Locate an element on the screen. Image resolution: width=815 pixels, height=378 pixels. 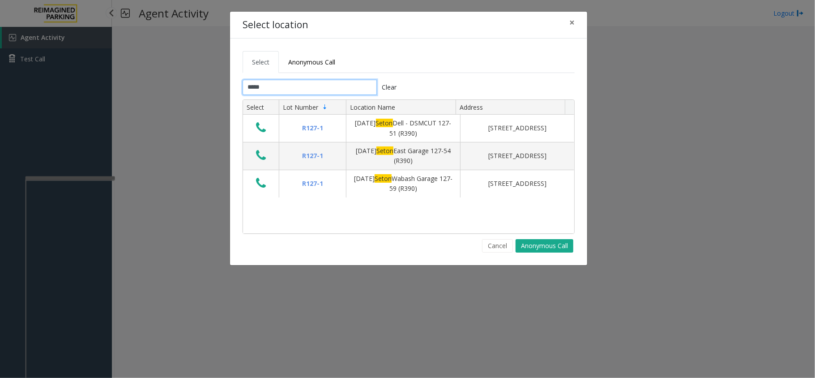
button: Cancel is located at coordinates (498, 246).